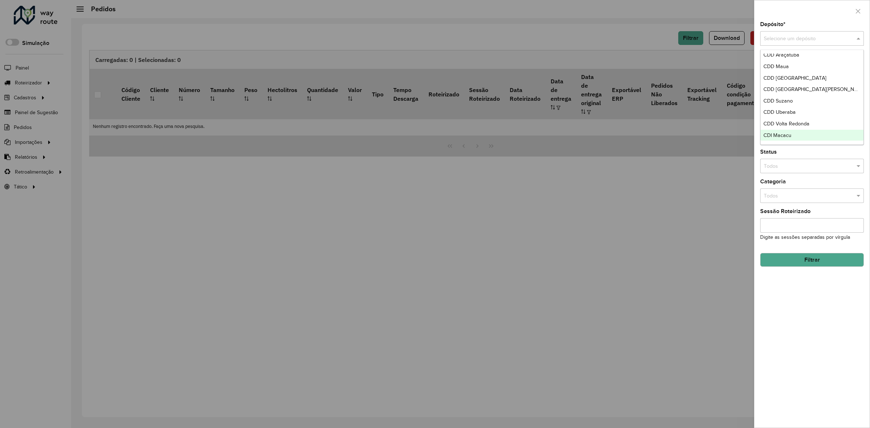 Image resolution: width=870 pixels, height=428 pixels. I want to click on span: CDD Uberaba, so click(780, 112).